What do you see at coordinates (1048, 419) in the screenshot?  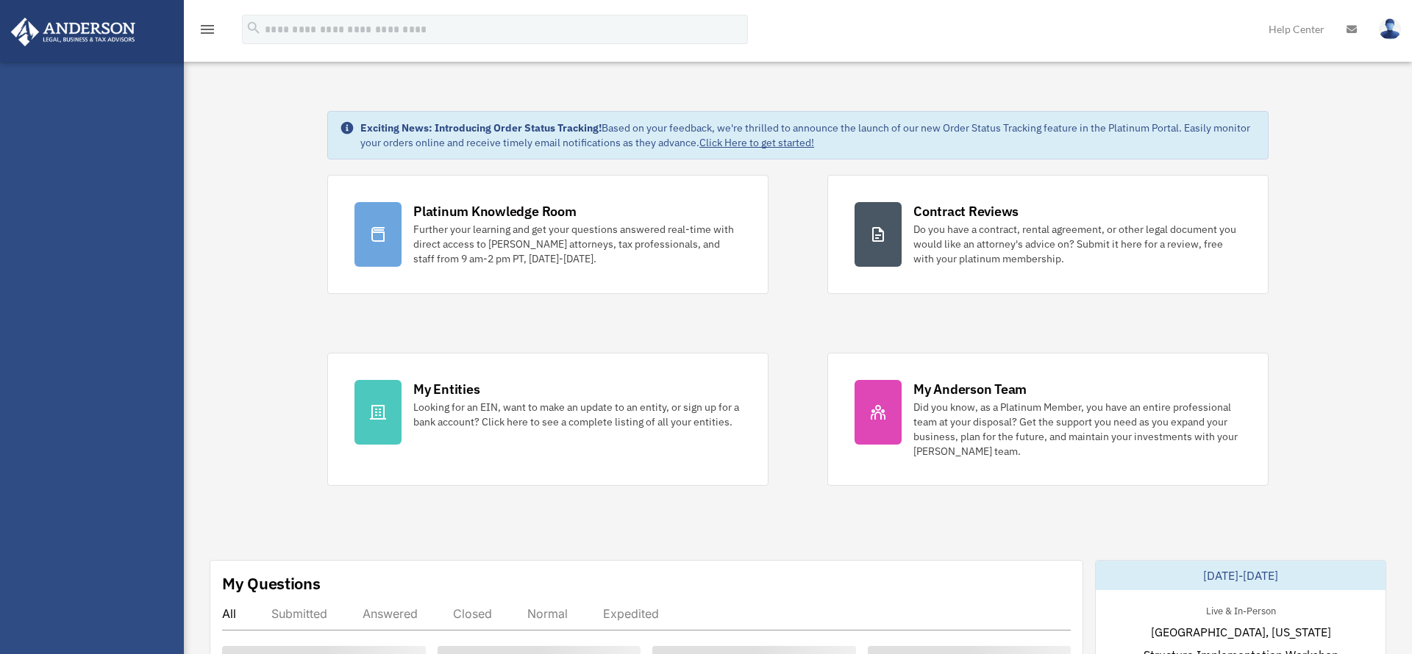 I see `a: My Anderson Team Did you know, as a Platinum Member, you have an entire professional team at your...` at bounding box center [1048, 419].